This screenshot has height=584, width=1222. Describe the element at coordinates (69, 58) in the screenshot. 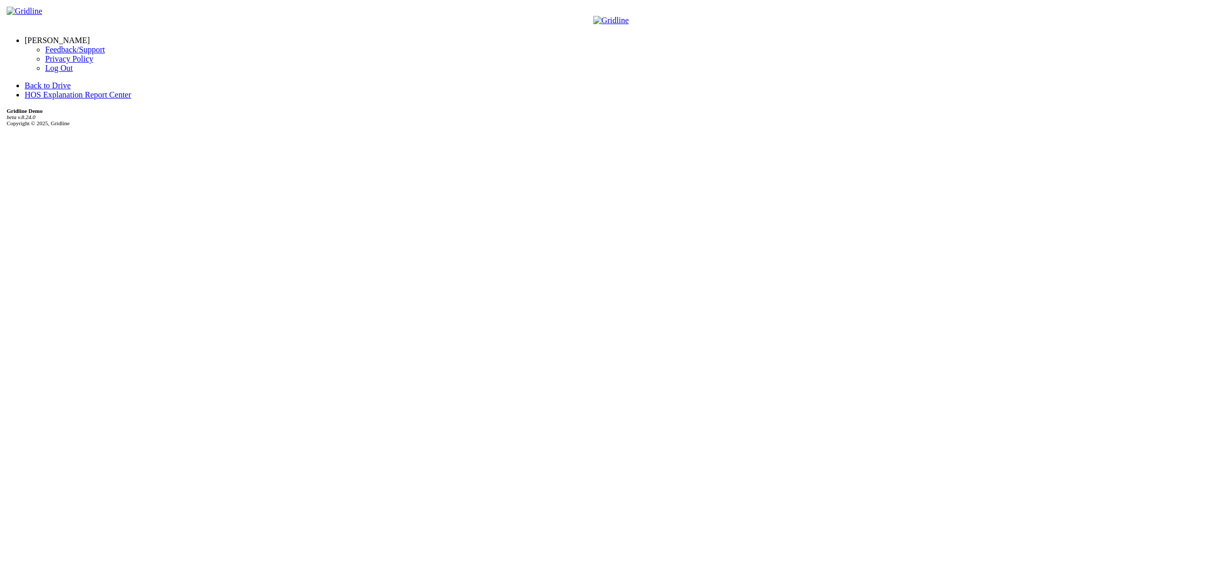

I see `a: Privacy Policy` at that location.